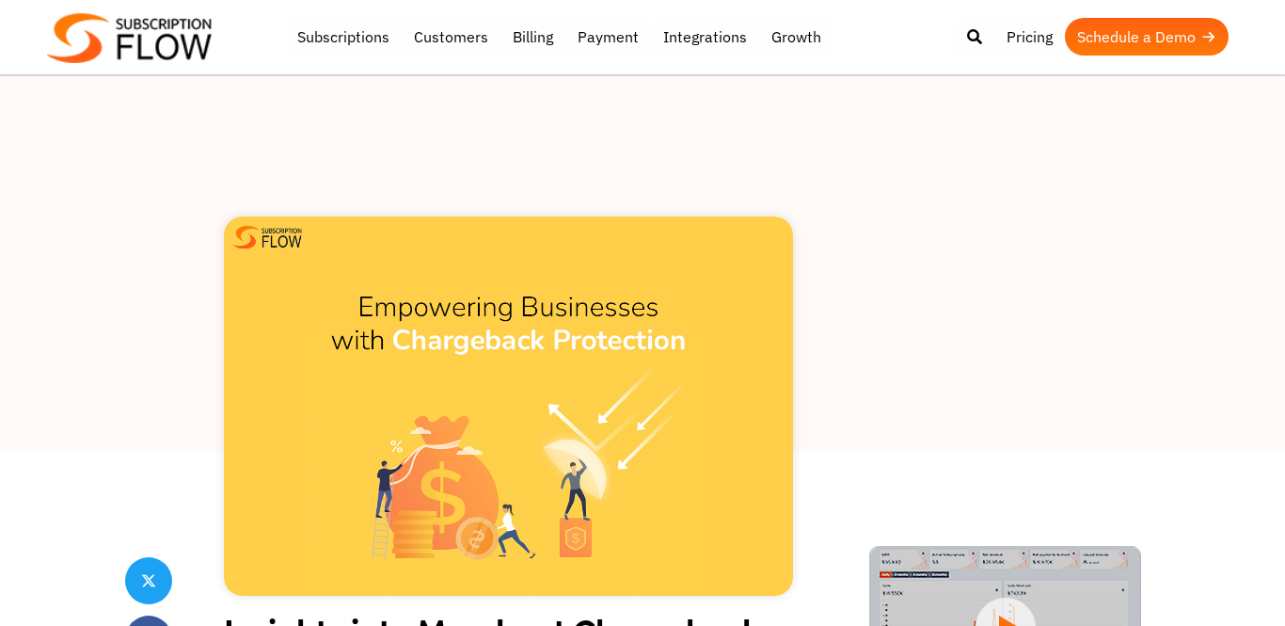 The width and height of the screenshot is (1285, 626). Describe the element at coordinates (343, 37) in the screenshot. I see `a: Subscriptions` at that location.